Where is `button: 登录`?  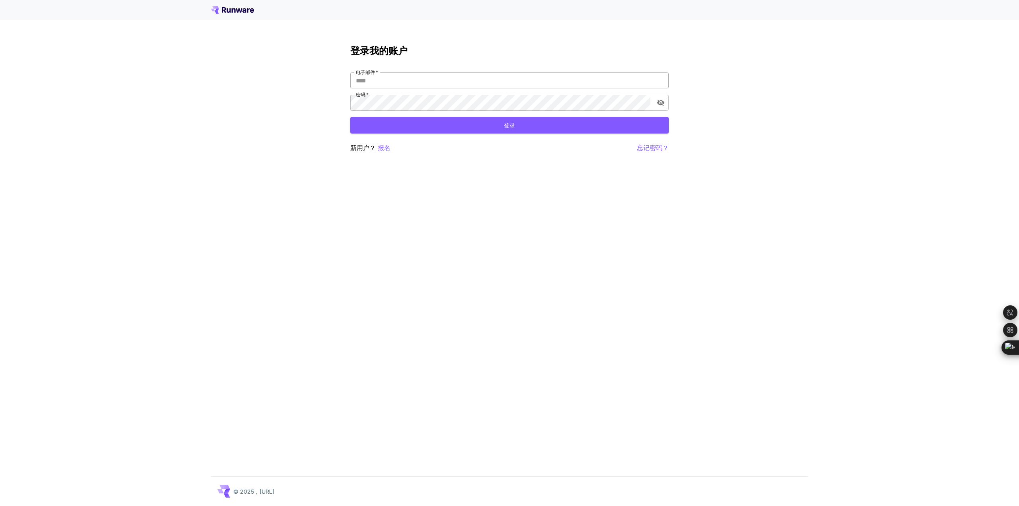 button: 登录 is located at coordinates (510, 125).